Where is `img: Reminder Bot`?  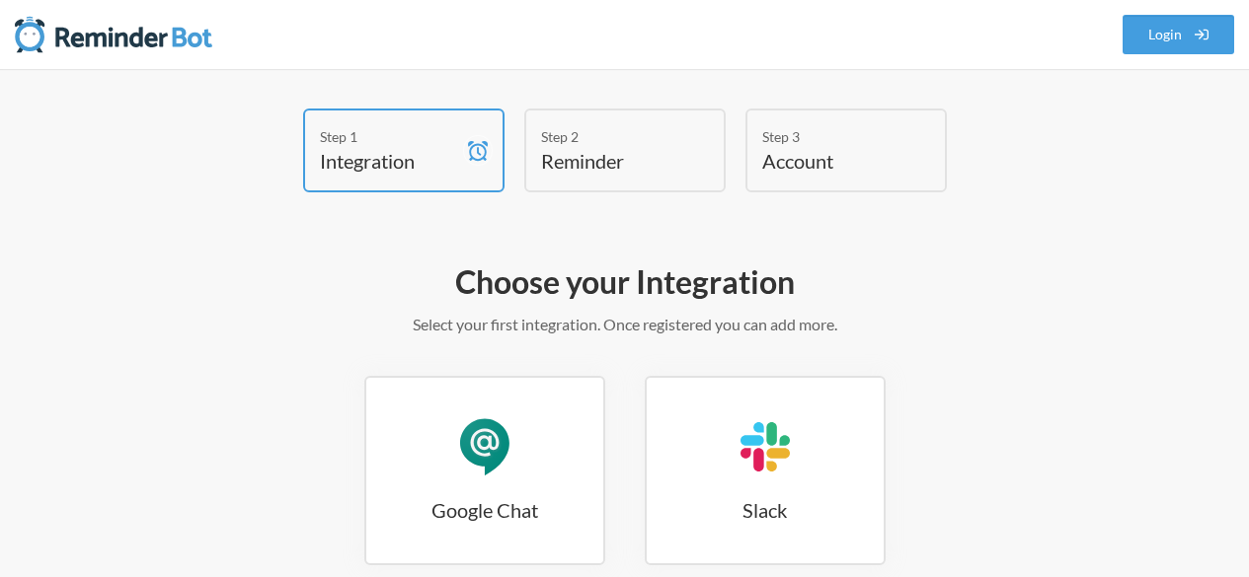
img: Reminder Bot is located at coordinates (114, 35).